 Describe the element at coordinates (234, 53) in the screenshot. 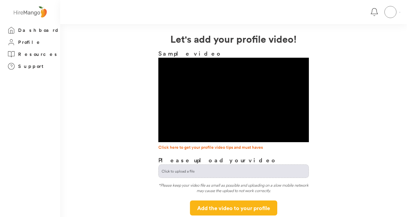

I see `h3: Sample video` at that location.